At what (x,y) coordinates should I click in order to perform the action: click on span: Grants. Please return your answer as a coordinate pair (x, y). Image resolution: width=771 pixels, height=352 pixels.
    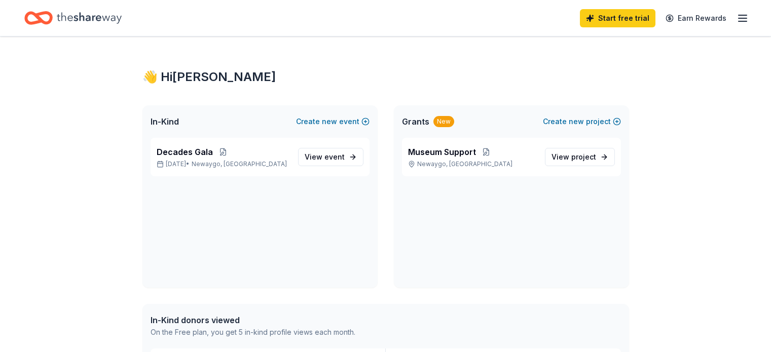
    Looking at the image, I should click on (415, 122).